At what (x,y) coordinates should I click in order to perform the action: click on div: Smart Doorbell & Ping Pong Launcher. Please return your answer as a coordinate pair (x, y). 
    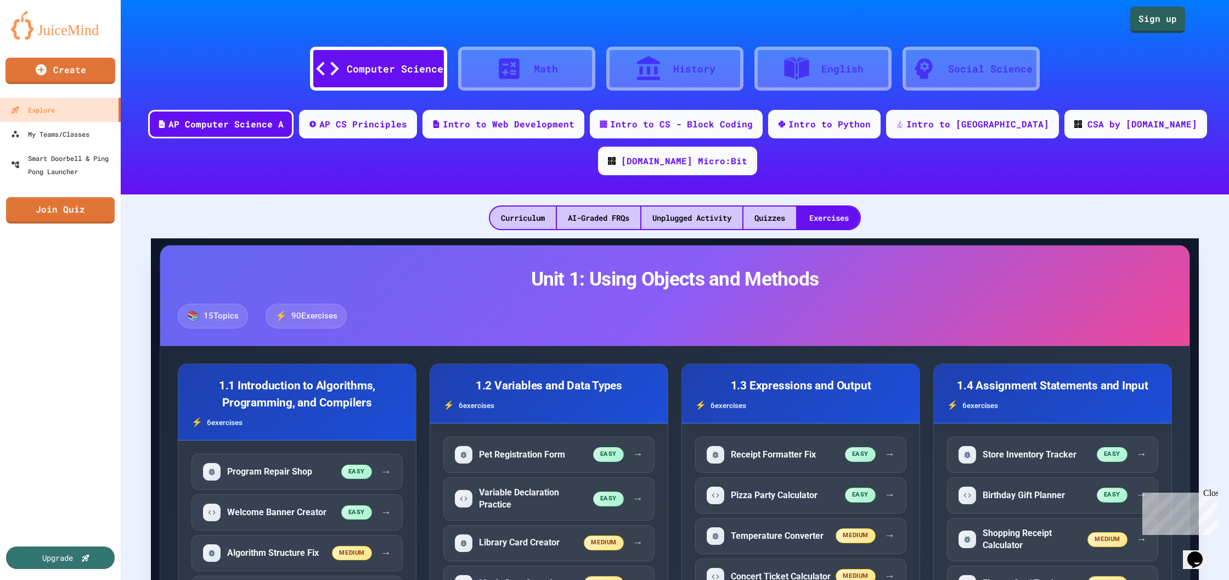
    Looking at the image, I should click on (64, 165).